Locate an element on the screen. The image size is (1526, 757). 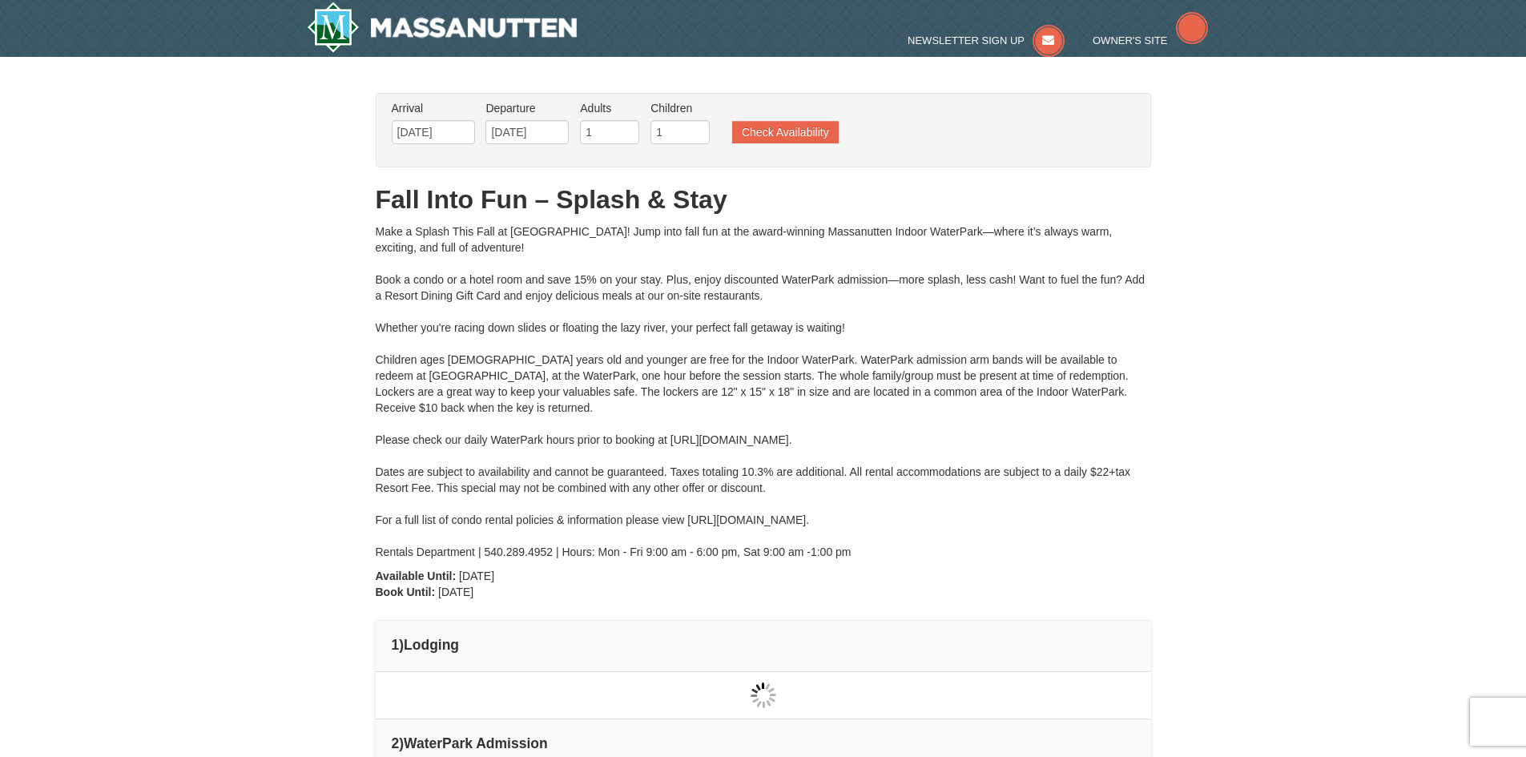
a: Massanutten Resort is located at coordinates (442, 27).